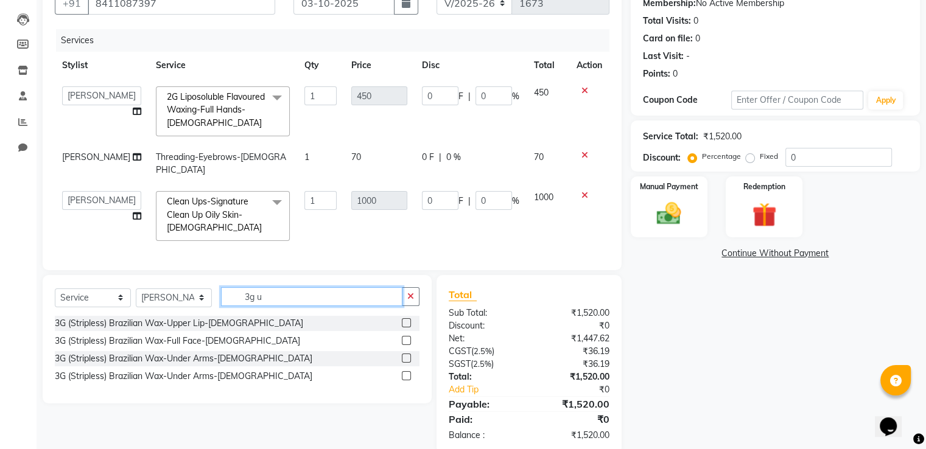  What do you see at coordinates (463, 295) in the screenshot?
I see `span: Total` at bounding box center [463, 295].